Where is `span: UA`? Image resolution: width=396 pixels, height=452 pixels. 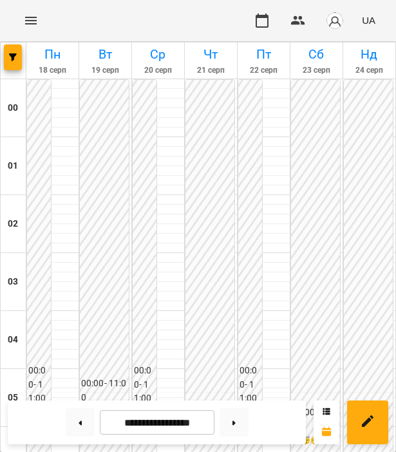 span: UA is located at coordinates (368, 20).